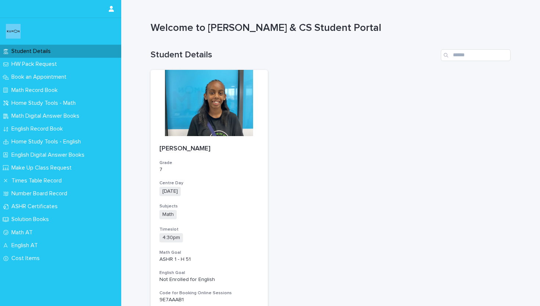  I want to click on img: o6XkwfS7S2qhyeB9lxyF, so click(13, 31).